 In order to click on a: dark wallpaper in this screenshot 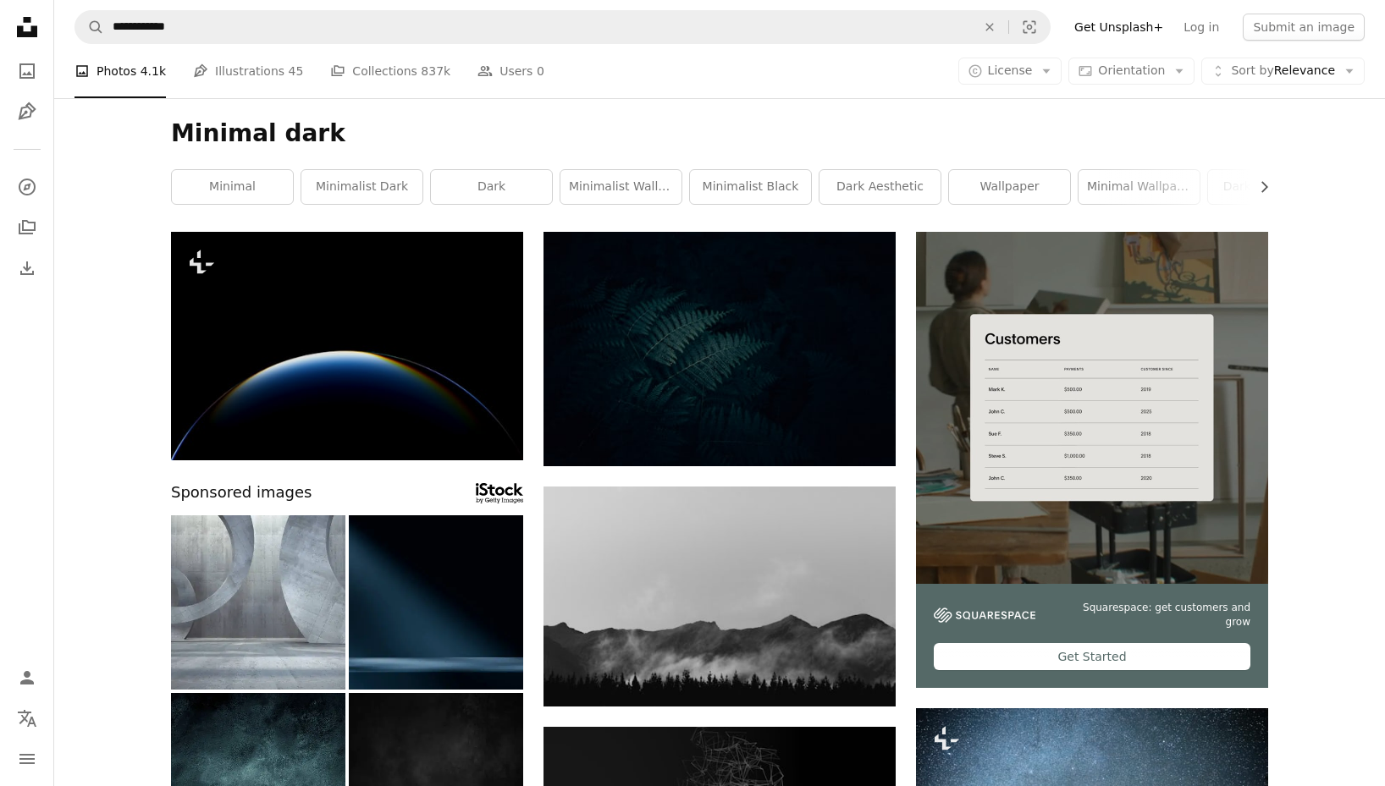, I will do `click(1268, 187)`.